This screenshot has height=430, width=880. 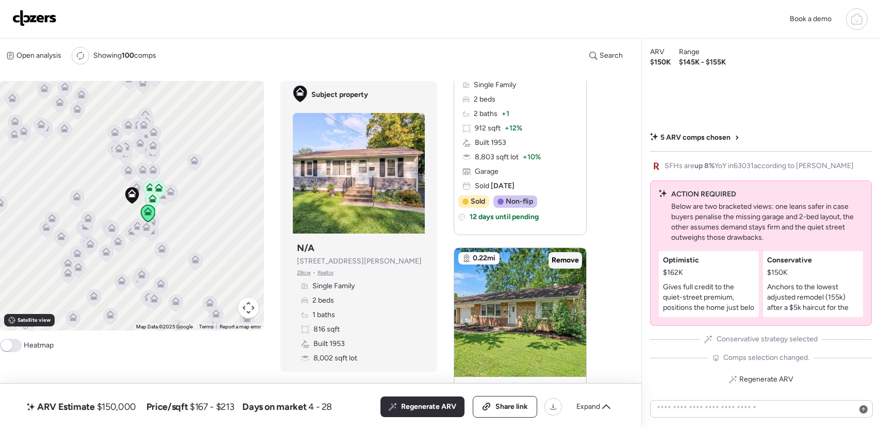 What do you see at coordinates (326, 330) in the screenshot?
I see `span: 816 sqft` at bounding box center [326, 330].